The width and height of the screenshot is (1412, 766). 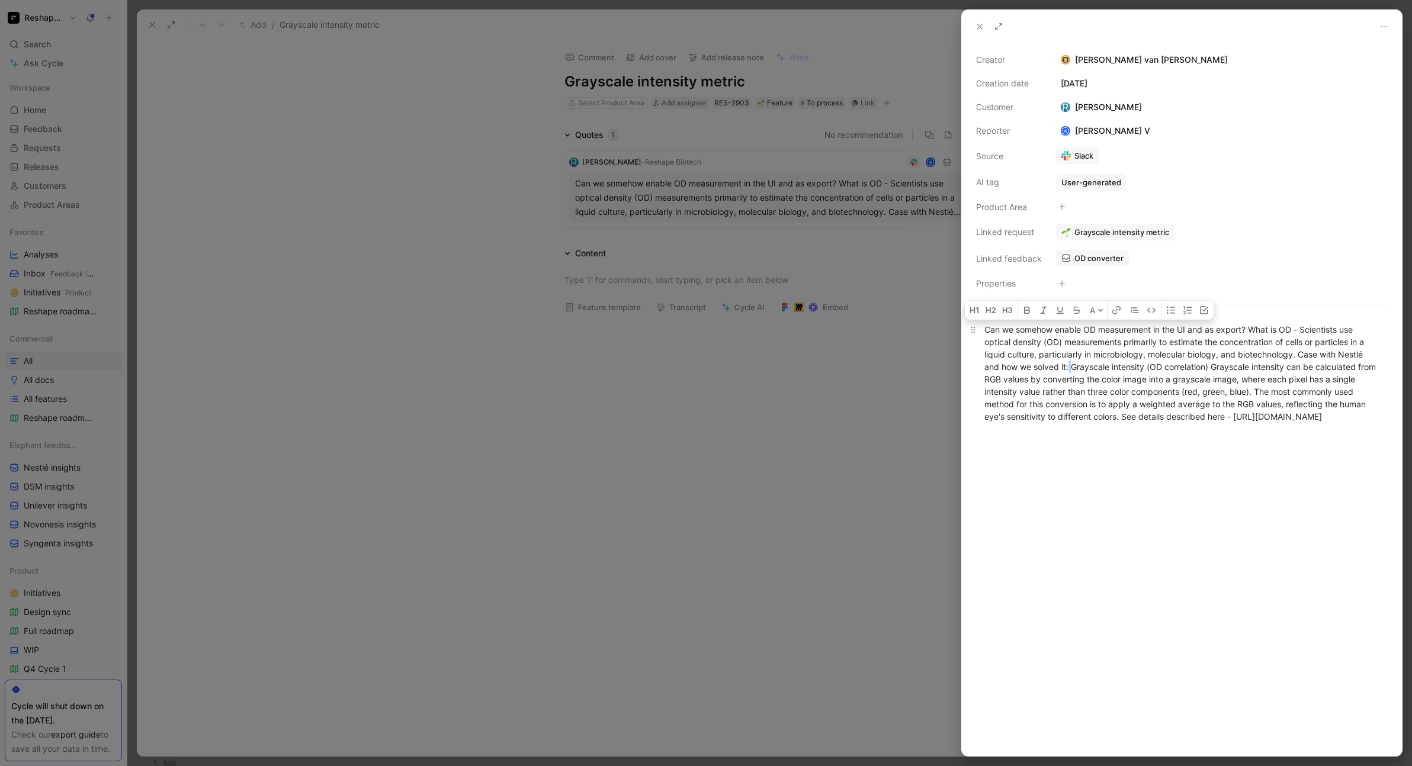 What do you see at coordinates (1009, 84) in the screenshot?
I see `div: Creation date` at bounding box center [1009, 84].